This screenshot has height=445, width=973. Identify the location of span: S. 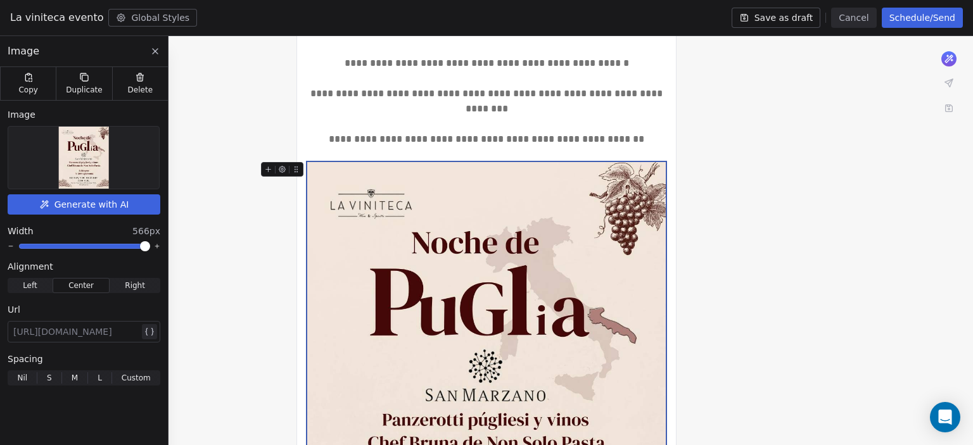
(49, 378).